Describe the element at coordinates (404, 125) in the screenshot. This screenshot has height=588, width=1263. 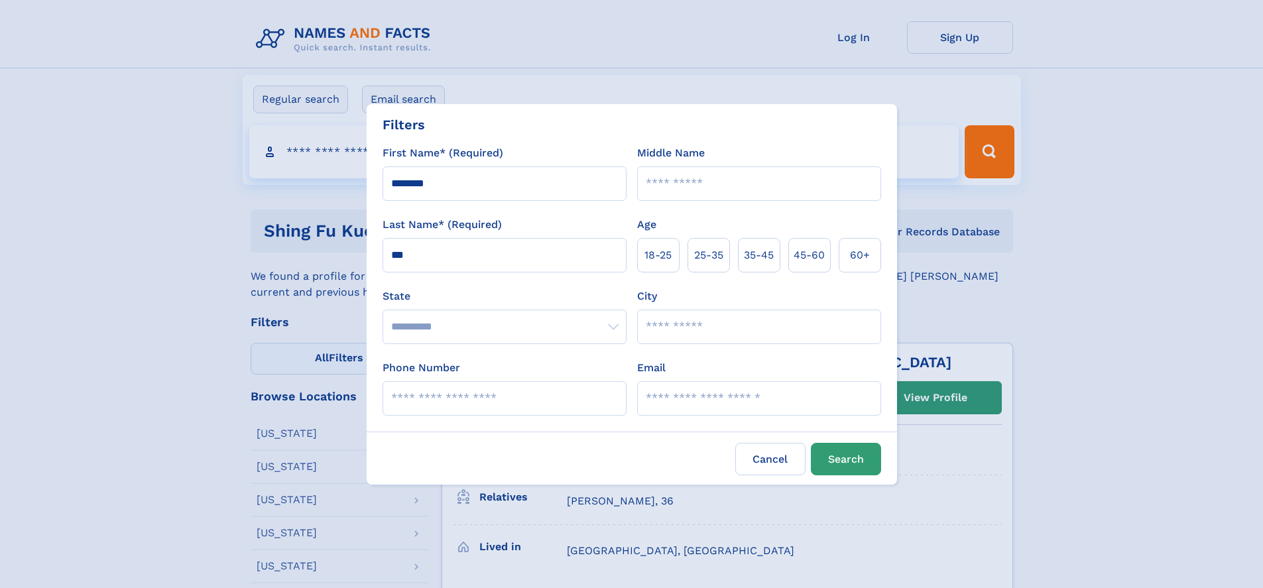
I see `div: Filters` at that location.